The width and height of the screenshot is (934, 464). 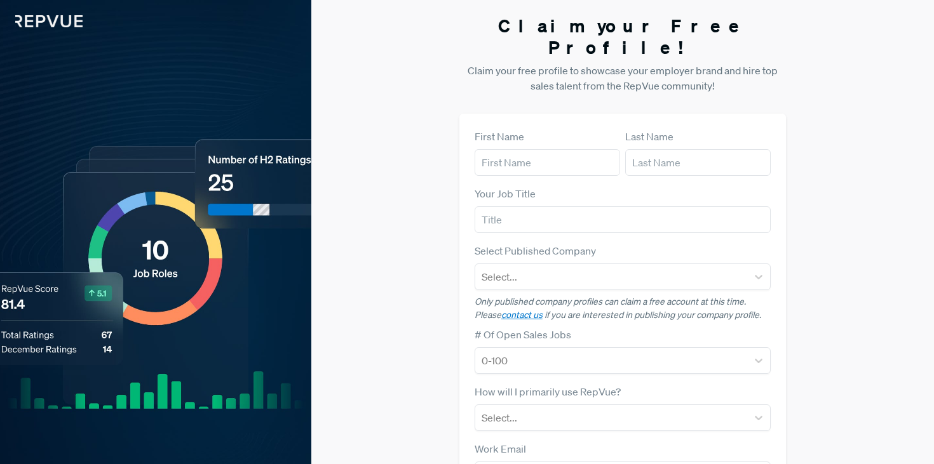 What do you see at coordinates (505, 194) in the screenshot?
I see `label: Your Job Title` at bounding box center [505, 194].